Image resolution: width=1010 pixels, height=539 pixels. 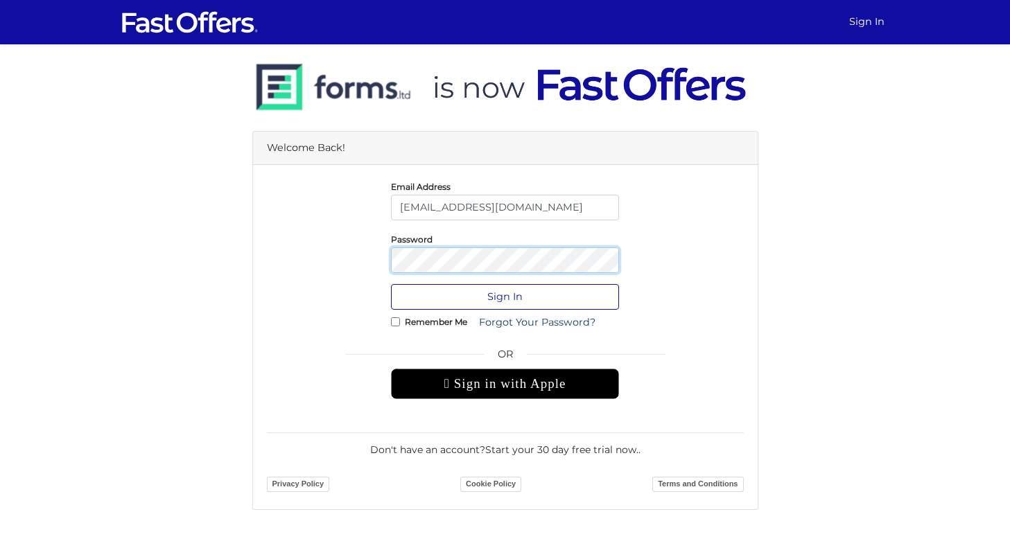 I want to click on label: Password, so click(x=412, y=239).